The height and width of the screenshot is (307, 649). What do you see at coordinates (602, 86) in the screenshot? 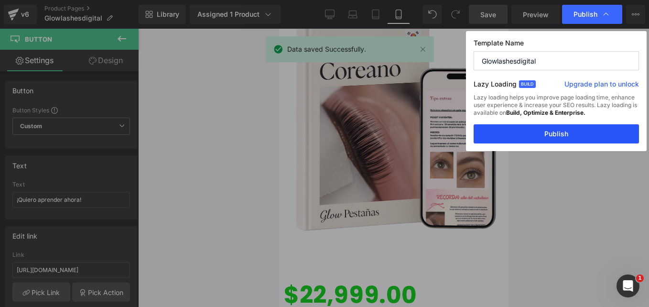
I see `a: Upgrade plan to unlock` at bounding box center [602, 86].